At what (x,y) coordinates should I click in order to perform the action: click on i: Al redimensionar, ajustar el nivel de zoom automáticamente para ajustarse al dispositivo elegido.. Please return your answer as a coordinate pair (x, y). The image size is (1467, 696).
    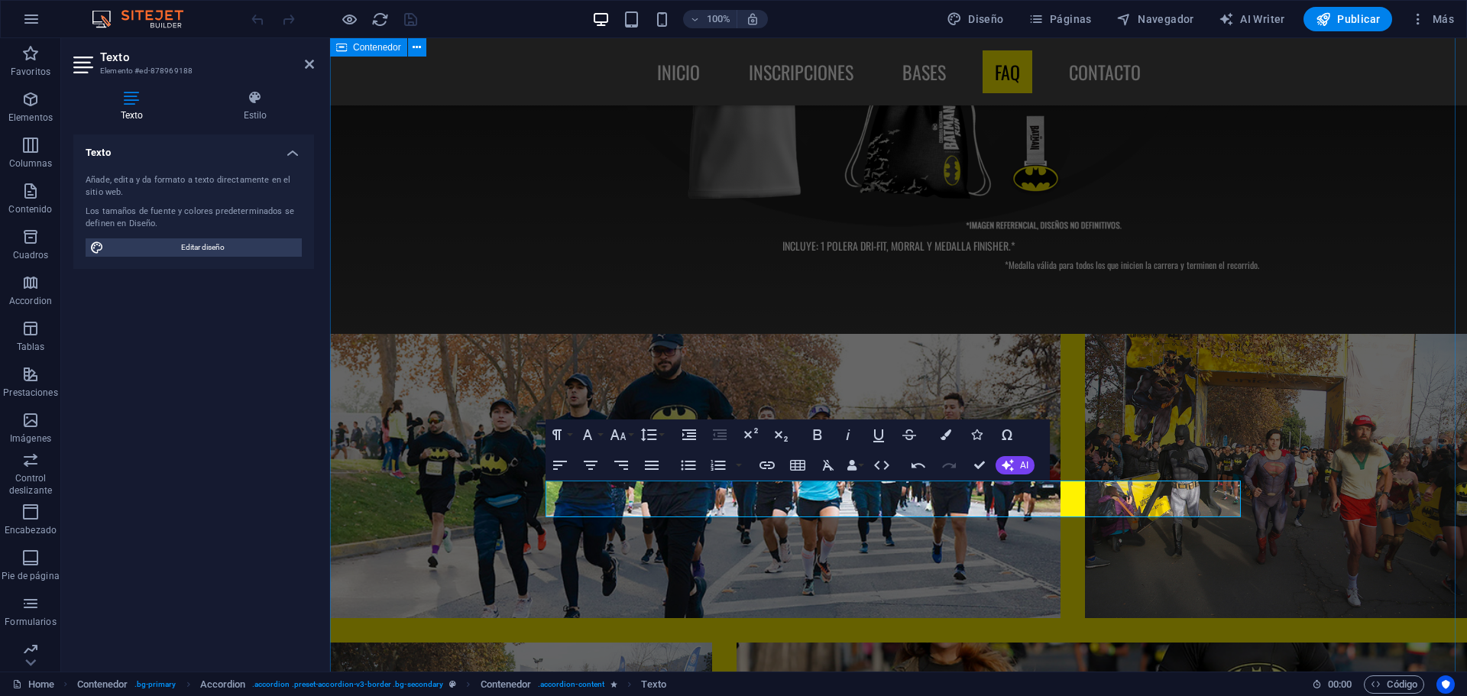
    Looking at the image, I should click on (752, 19).